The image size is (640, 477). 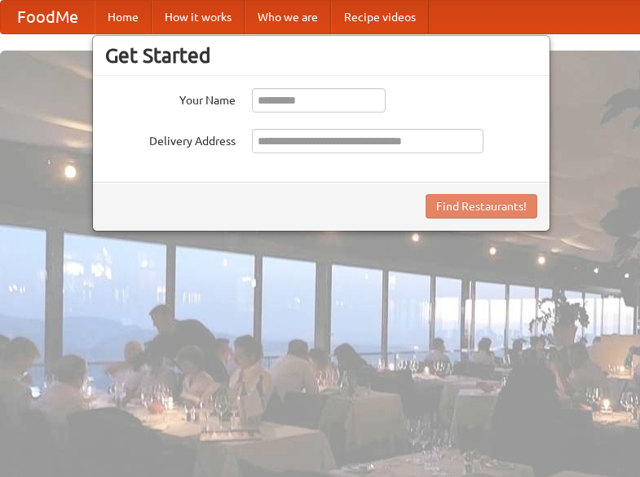 I want to click on a: How it works, so click(x=198, y=17).